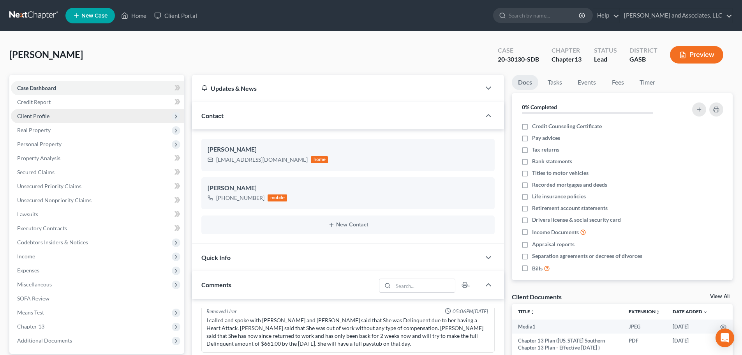 The width and height of the screenshot is (742, 355). I want to click on span: Pay advices, so click(546, 138).